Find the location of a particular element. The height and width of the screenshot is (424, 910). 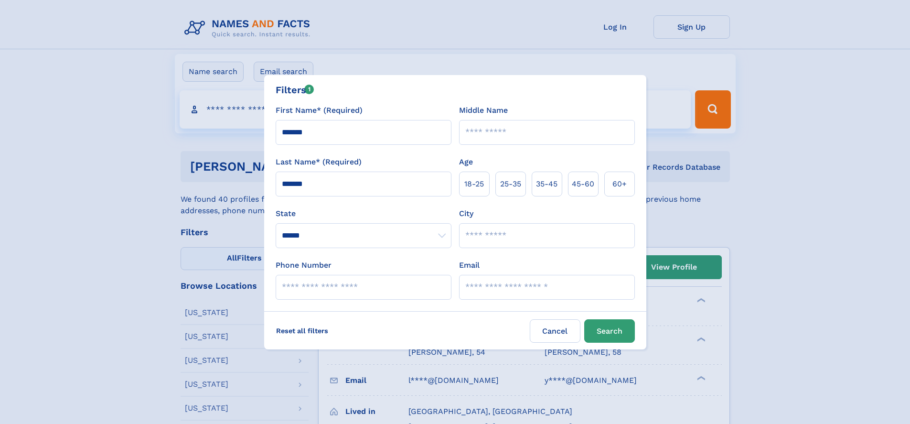

label: Email is located at coordinates (469, 265).